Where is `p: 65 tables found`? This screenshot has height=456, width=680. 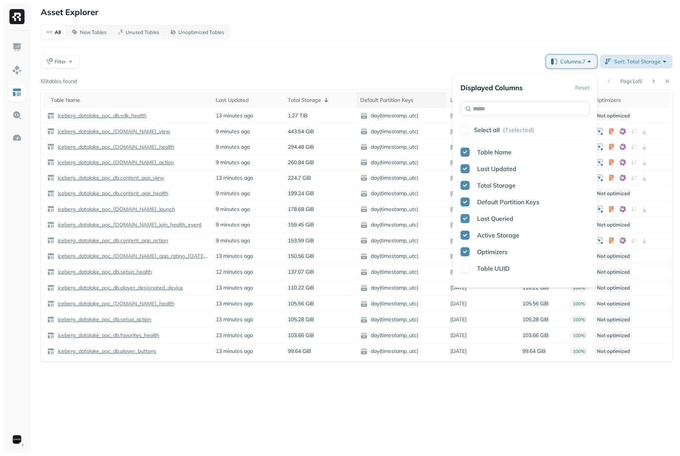 p: 65 tables found is located at coordinates (59, 81).